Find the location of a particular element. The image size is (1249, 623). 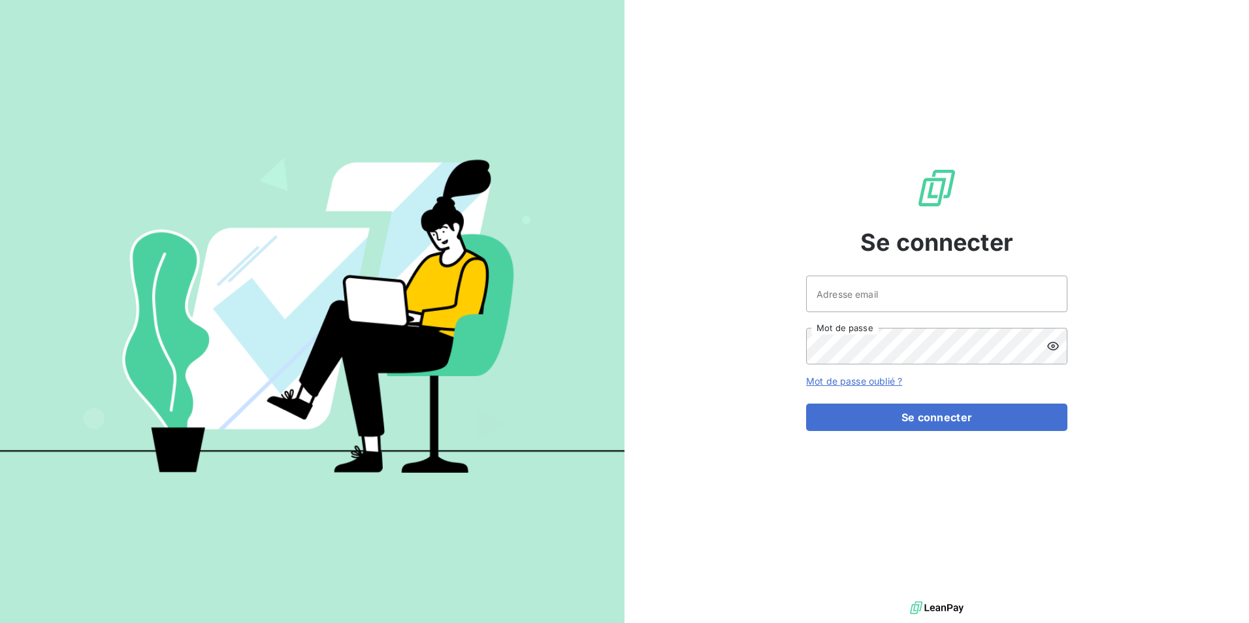

button: Se connecter is located at coordinates (937, 418).